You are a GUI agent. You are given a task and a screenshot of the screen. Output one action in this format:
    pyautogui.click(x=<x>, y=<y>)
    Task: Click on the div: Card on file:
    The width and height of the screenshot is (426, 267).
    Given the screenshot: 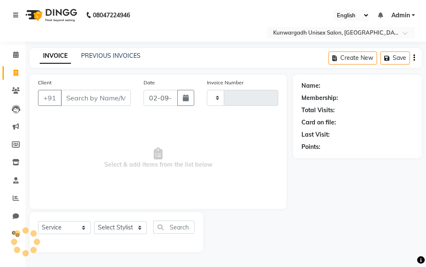 What is the action you would take?
    pyautogui.click(x=319, y=122)
    